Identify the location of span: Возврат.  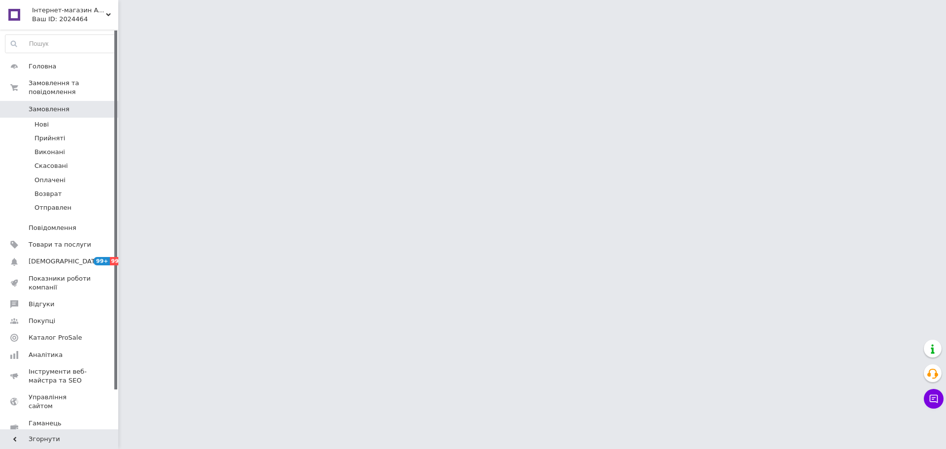
(48, 194).